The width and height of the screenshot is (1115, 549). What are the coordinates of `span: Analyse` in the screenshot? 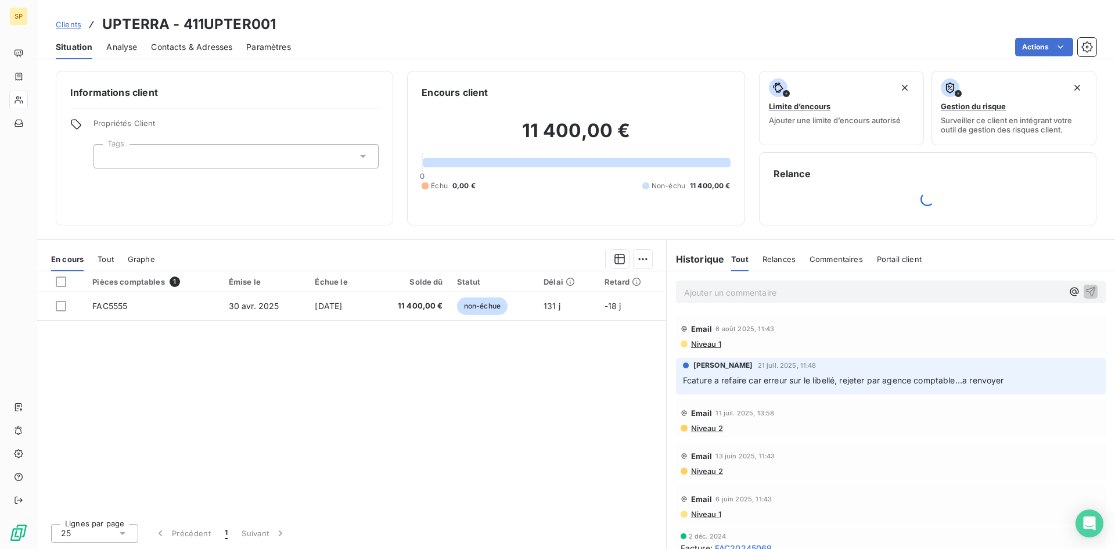 It's located at (121, 47).